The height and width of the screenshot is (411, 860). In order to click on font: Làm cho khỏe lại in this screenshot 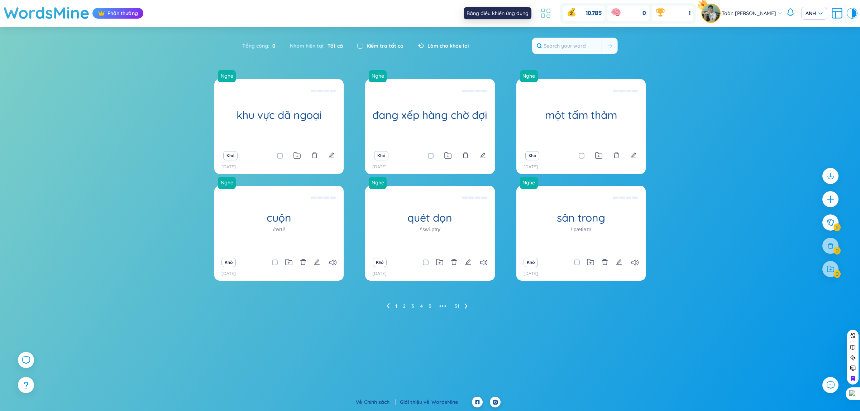, I will do `click(448, 46)`.